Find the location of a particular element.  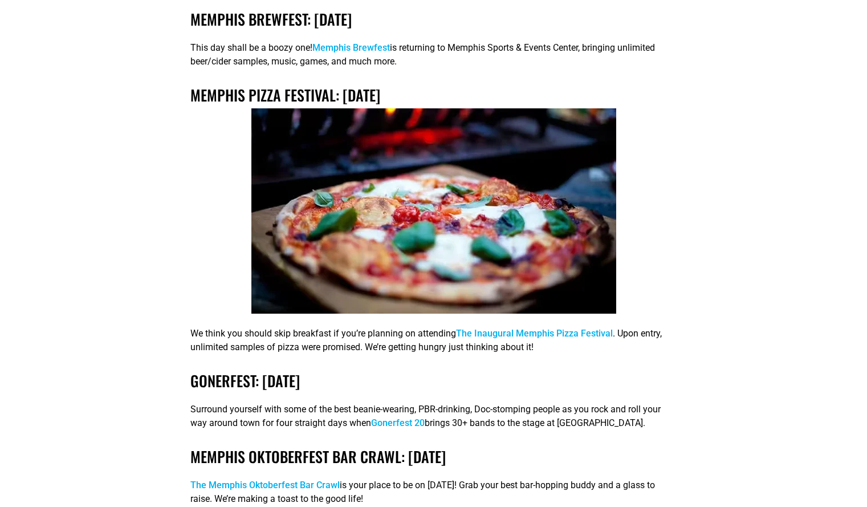

a: The Inaugural Memphis Pizza Festival is located at coordinates (534, 333).